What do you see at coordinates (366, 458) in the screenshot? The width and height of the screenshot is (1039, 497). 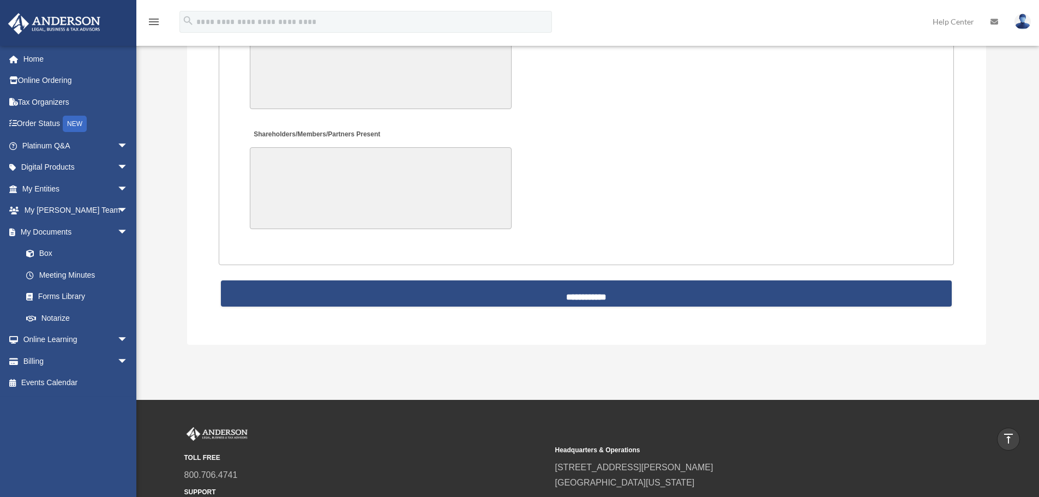 I see `small: TOLL FREE` at bounding box center [366, 458].